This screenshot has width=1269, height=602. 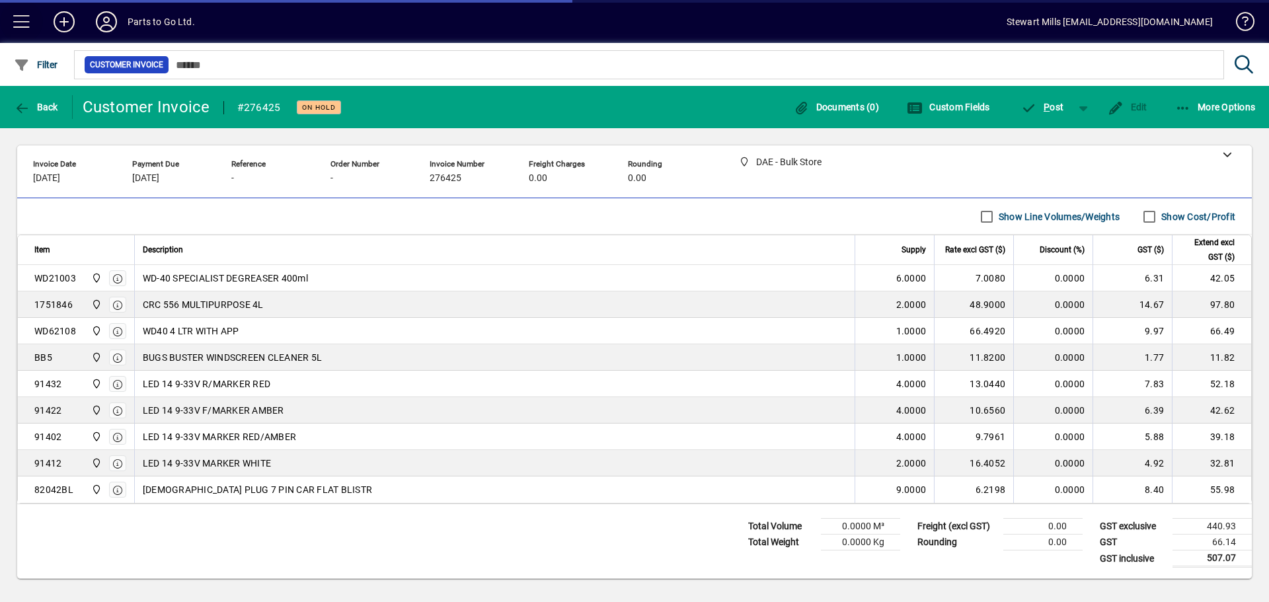 I want to click on td: 6.31, so click(x=1132, y=278).